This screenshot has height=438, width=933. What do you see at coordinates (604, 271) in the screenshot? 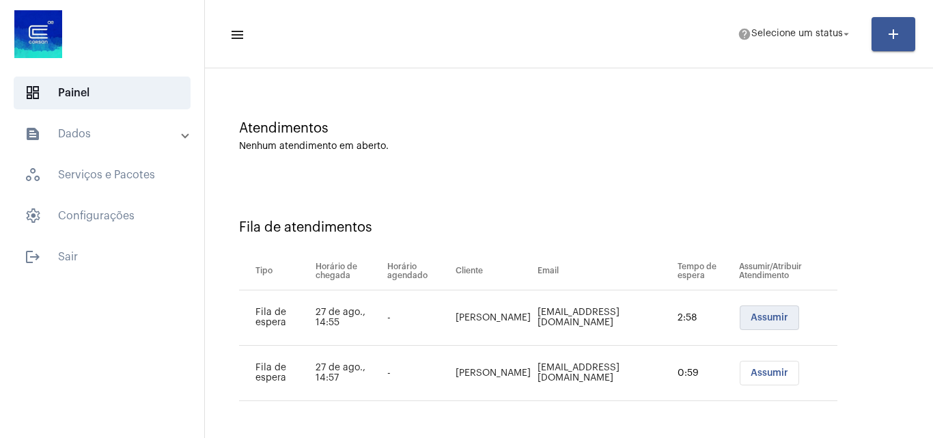
I see `th: Email` at bounding box center [604, 271].